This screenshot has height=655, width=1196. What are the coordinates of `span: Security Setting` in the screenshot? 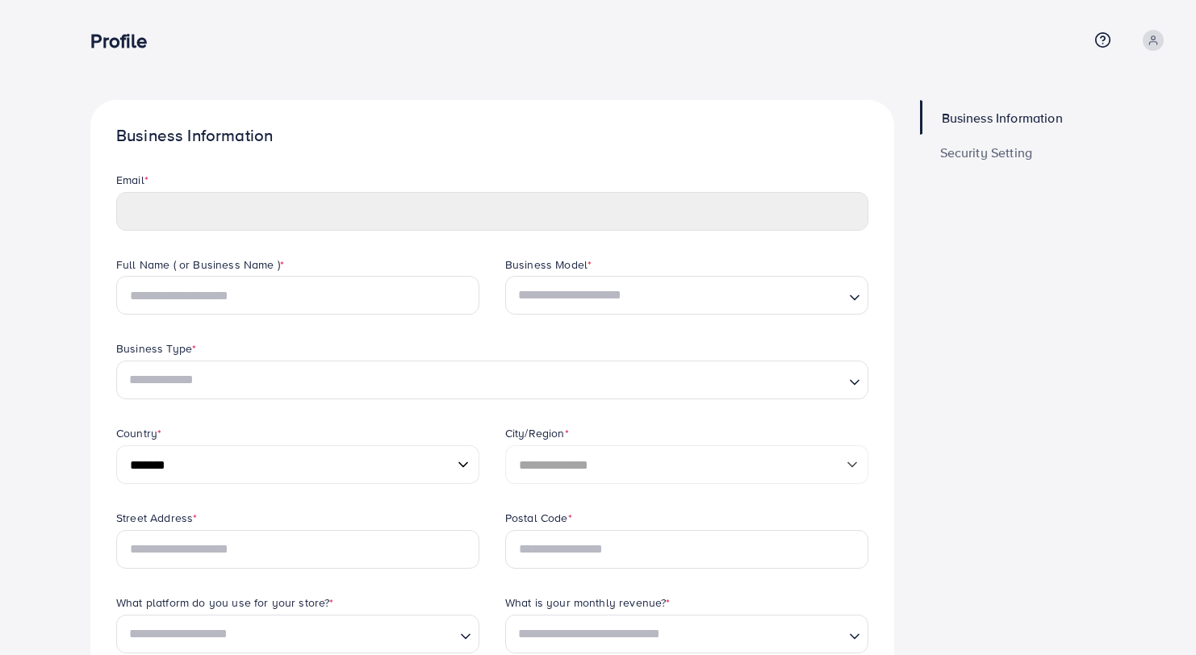 It's located at (986, 153).